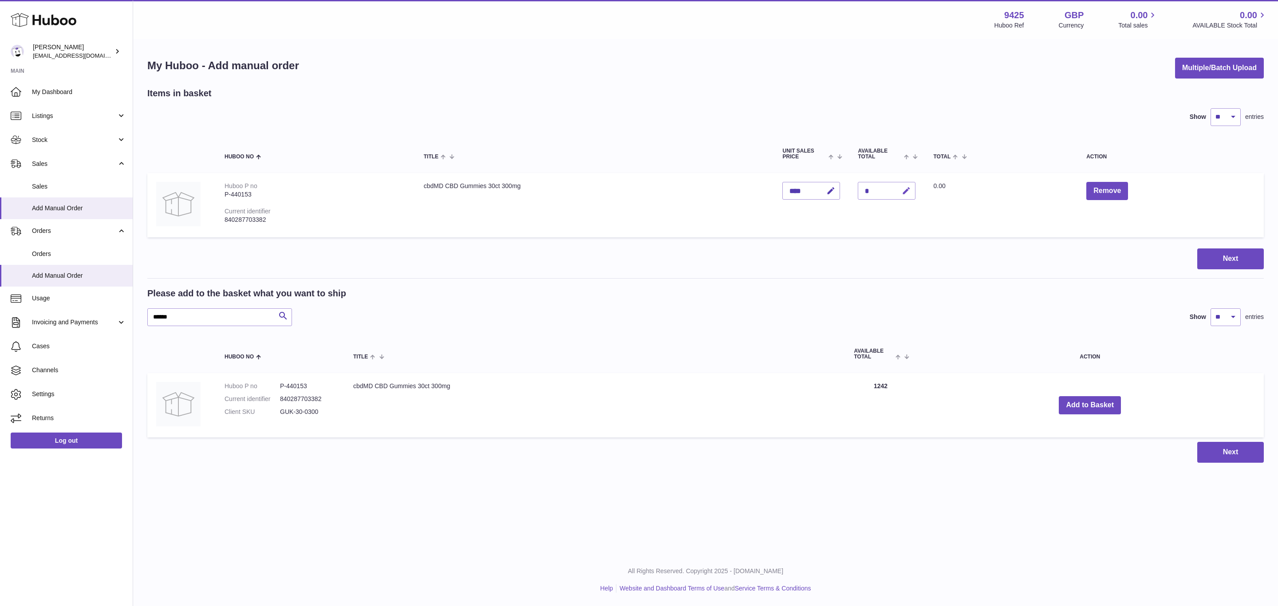 Image resolution: width=1278 pixels, height=606 pixels. What do you see at coordinates (247, 293) in the screenshot?
I see `h2: Please add to the basket what you want to ship` at bounding box center [247, 293].